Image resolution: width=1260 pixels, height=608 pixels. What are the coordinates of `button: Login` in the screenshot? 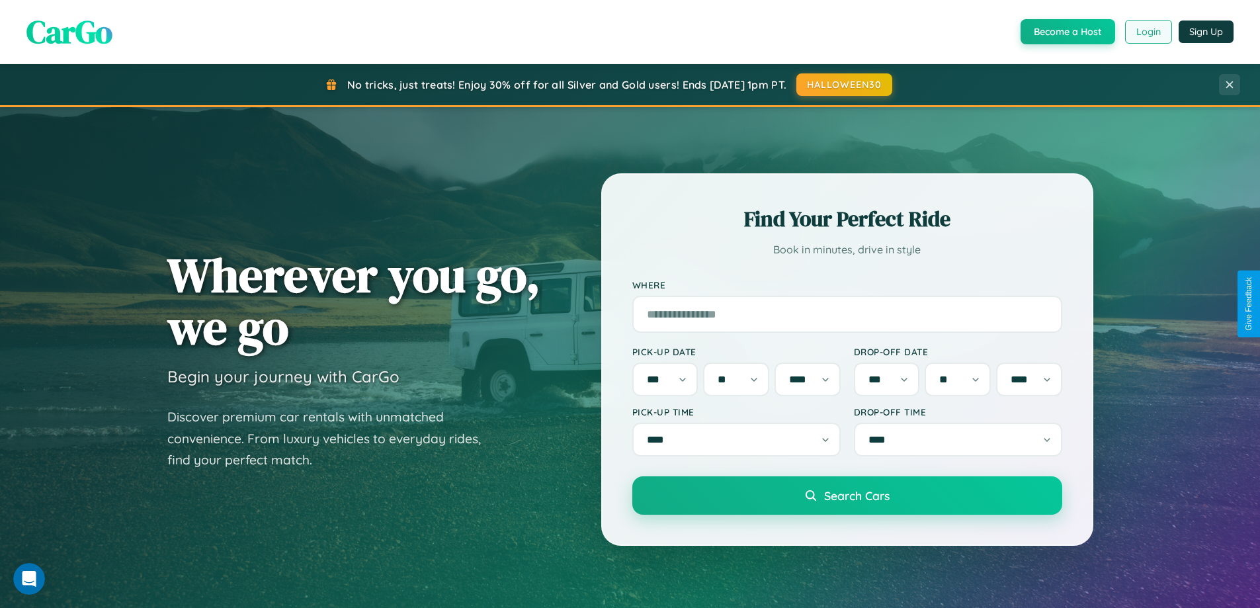 It's located at (1149, 32).